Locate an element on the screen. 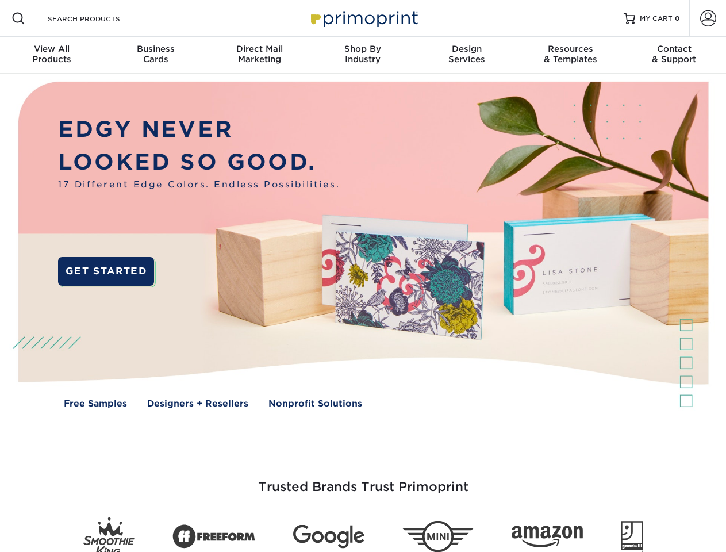 The image size is (726, 552). a: Nonprofit Solutions is located at coordinates (315, 404).